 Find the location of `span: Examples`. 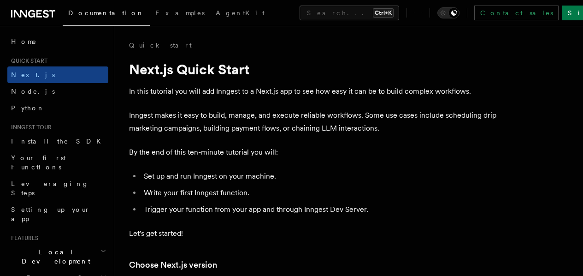

span: Examples is located at coordinates (180, 13).